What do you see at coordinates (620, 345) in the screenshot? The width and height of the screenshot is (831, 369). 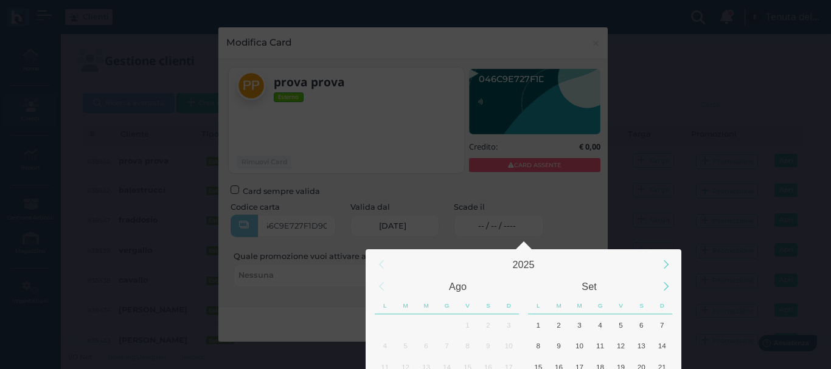 I see `div: 12` at bounding box center [620, 345].